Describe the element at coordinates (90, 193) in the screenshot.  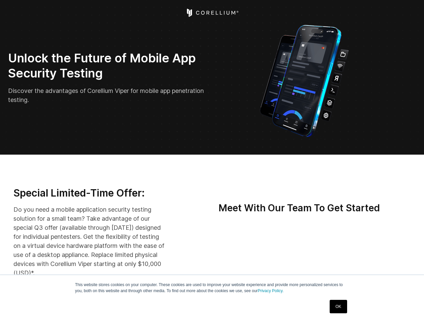
I see `h3: Special Limited-Time Offer:` at that location.